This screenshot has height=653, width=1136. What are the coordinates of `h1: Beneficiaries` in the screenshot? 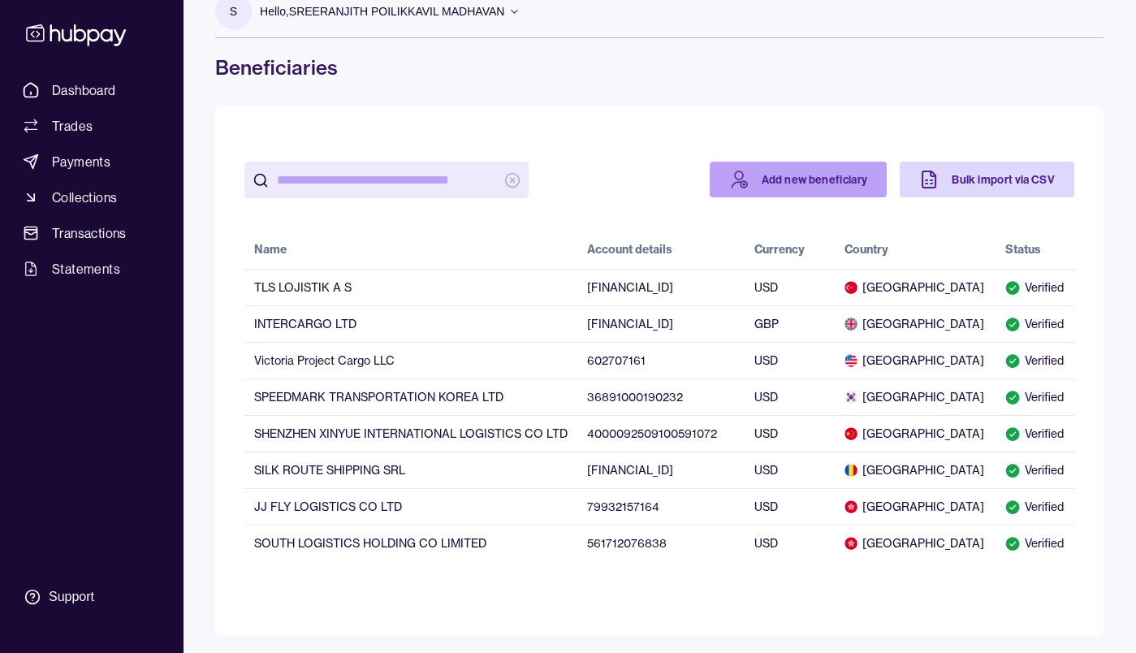 It's located at (659, 67).